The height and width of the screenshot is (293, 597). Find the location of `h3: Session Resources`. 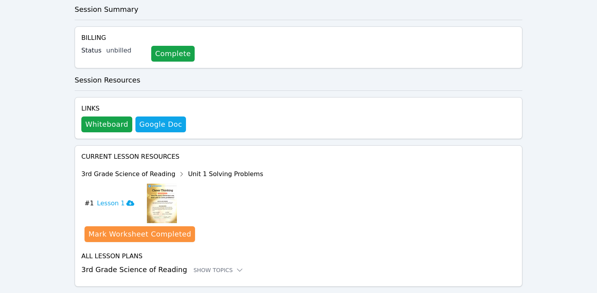

h3: Session Resources is located at coordinates (298, 80).